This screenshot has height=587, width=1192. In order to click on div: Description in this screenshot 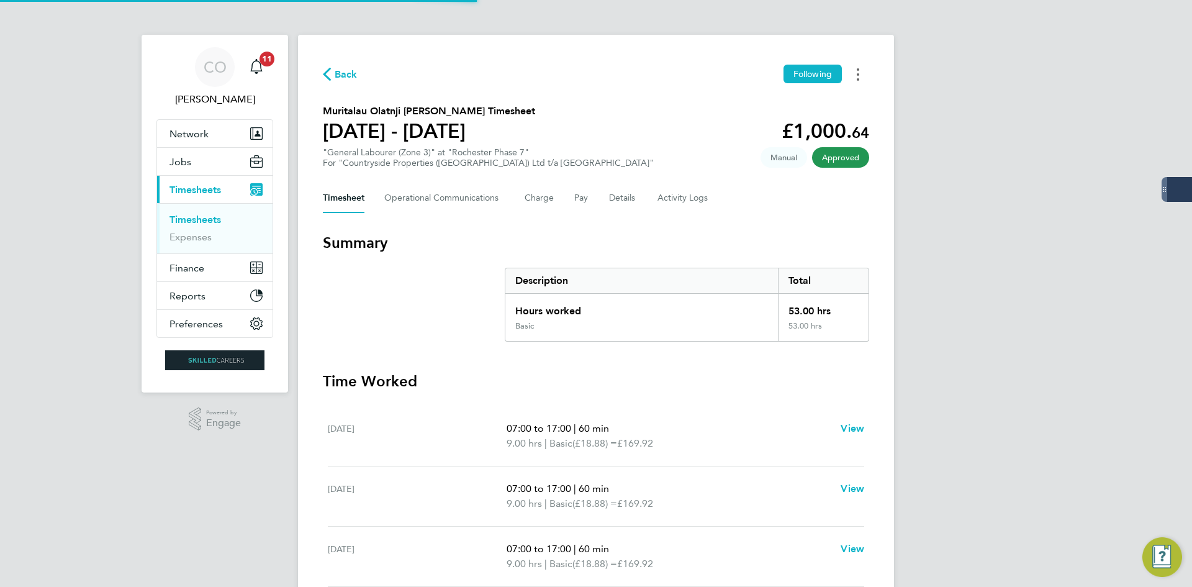, I will do `click(641, 281)`.